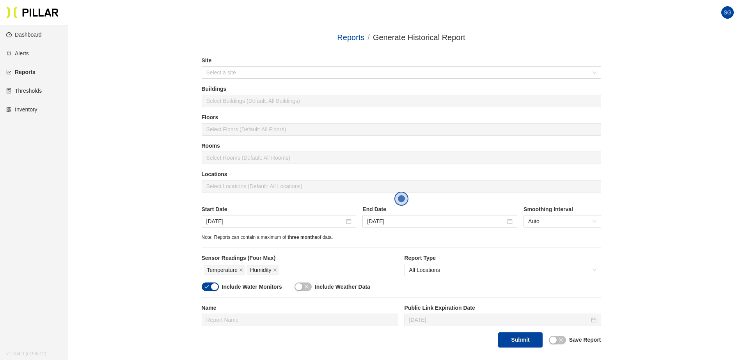  Describe the element at coordinates (401, 117) in the screenshot. I see `label: Floors` at that location.